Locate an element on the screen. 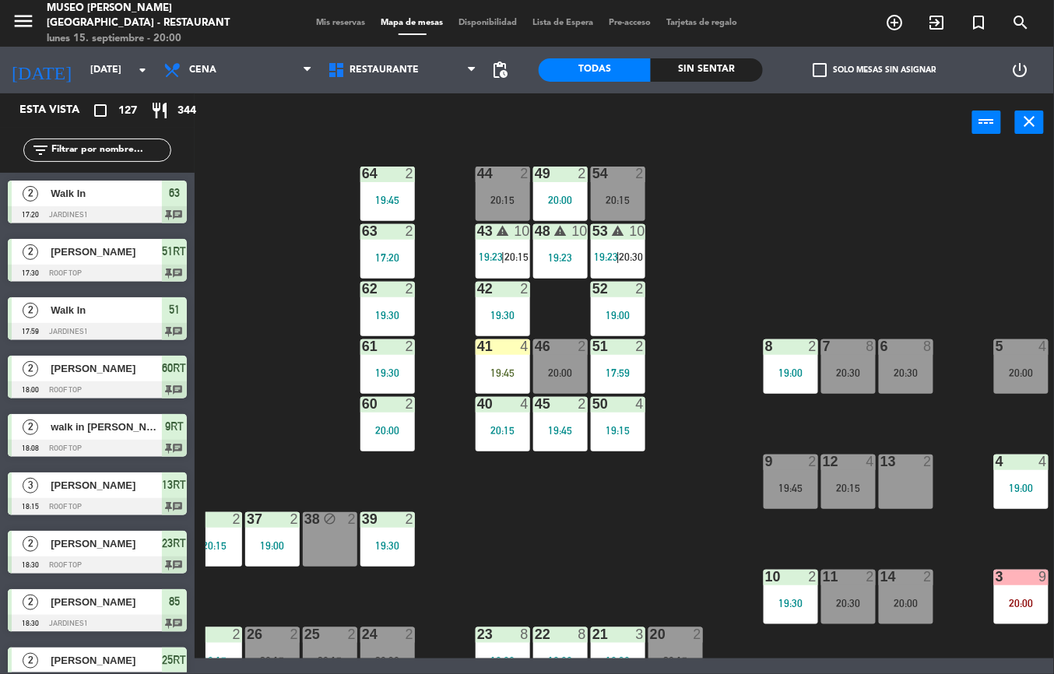  div: 52 is located at coordinates (593, 289).